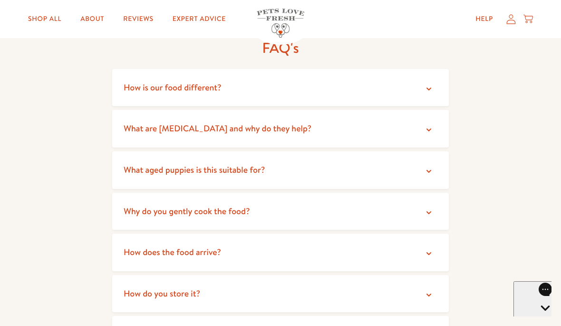  I want to click on h2: FAQ's, so click(281, 48).